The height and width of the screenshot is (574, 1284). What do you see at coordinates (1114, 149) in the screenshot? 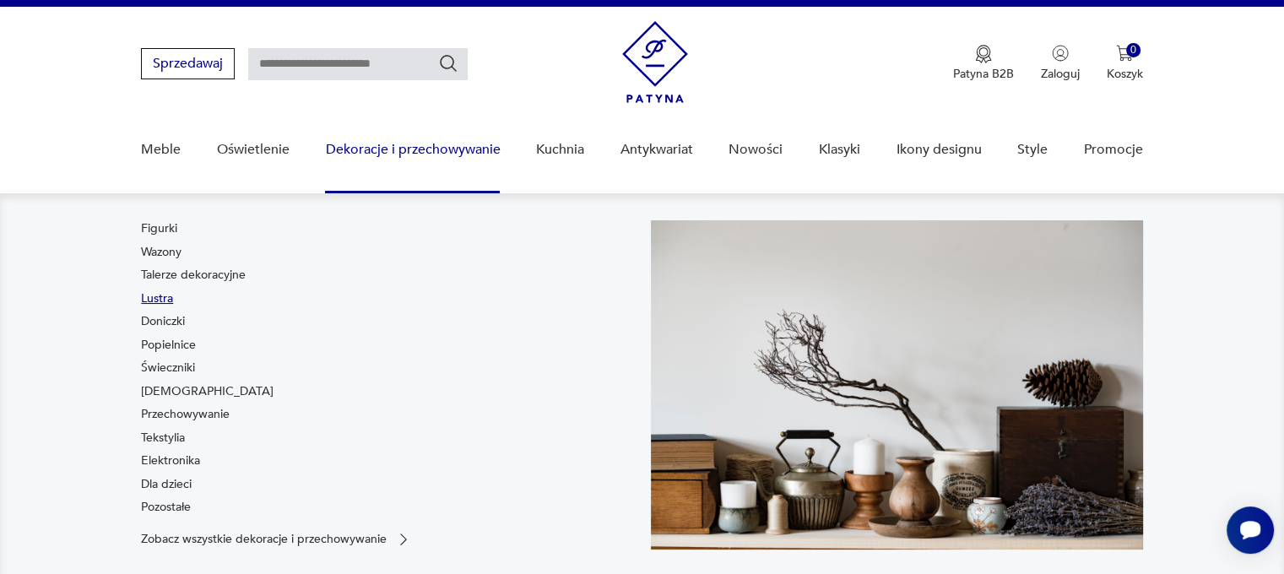
I see `a: Promocje` at bounding box center [1114, 149].